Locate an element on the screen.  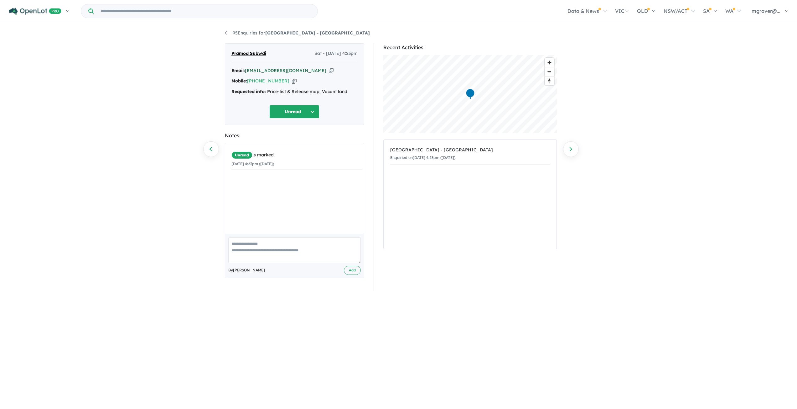
div: Recent Activities: is located at coordinates (470, 47).